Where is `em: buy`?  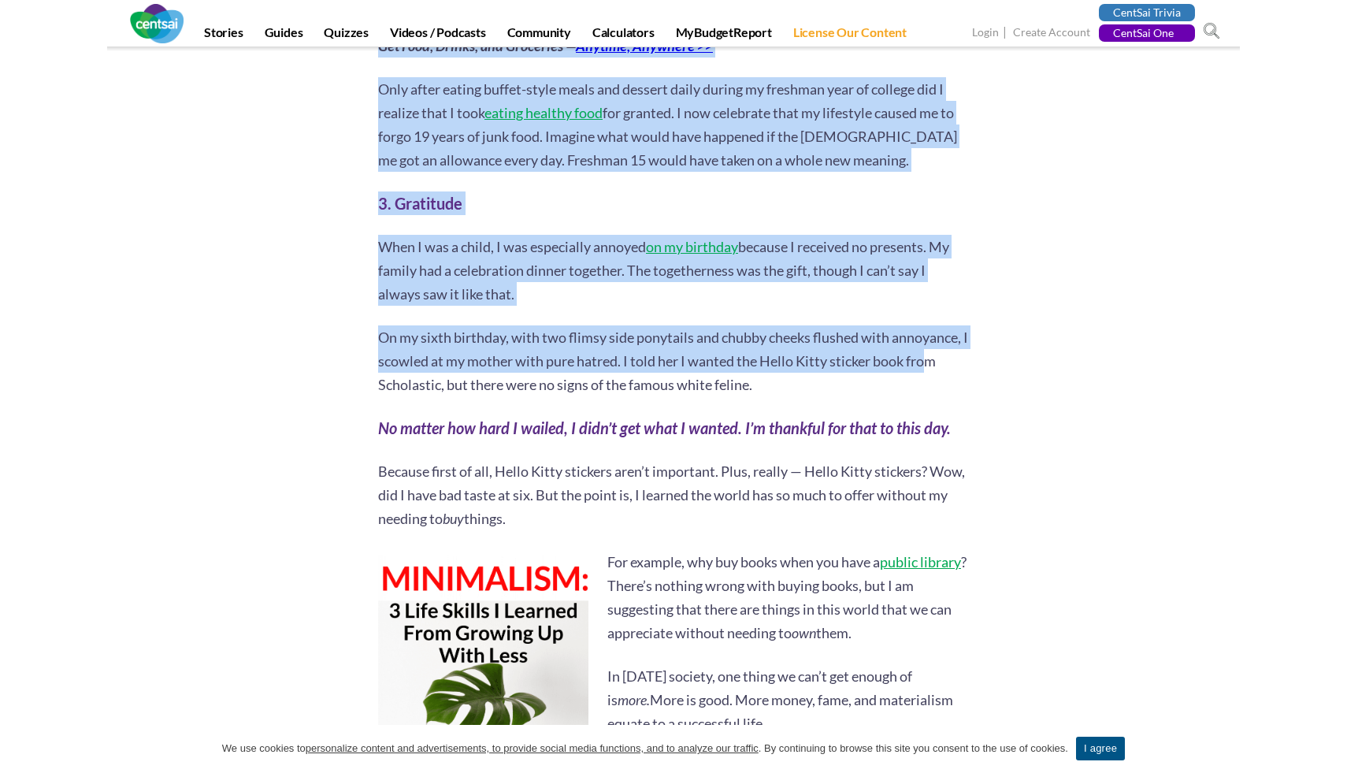
em: buy is located at coordinates (453, 518).